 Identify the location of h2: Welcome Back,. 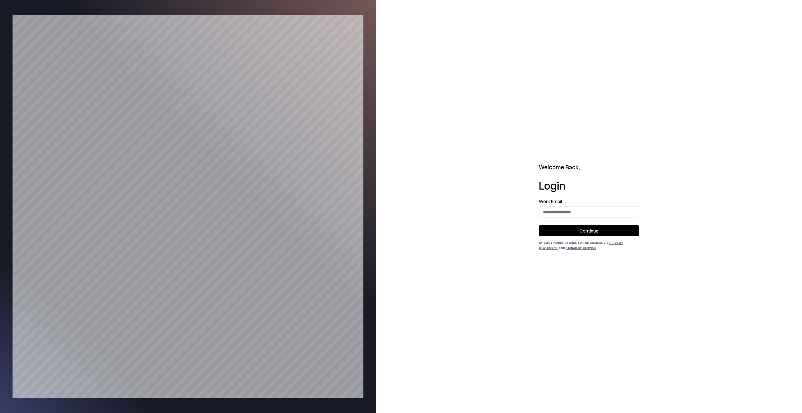
(589, 167).